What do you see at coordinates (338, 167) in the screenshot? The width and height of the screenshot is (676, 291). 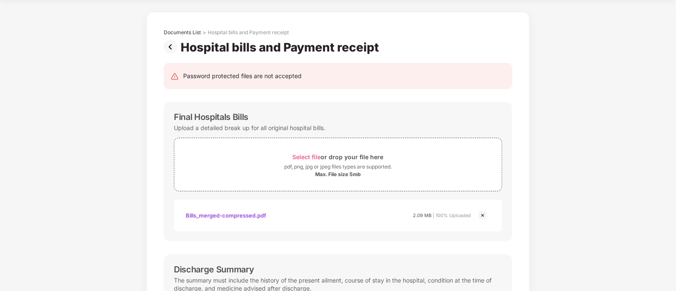 I see `div: pdf, png, jpg or jpeg files types are supported.` at bounding box center [338, 167].